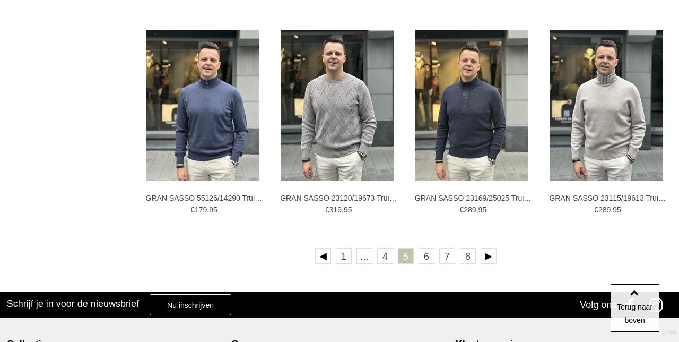 The width and height of the screenshot is (679, 342). I want to click on span: 319, so click(335, 210).